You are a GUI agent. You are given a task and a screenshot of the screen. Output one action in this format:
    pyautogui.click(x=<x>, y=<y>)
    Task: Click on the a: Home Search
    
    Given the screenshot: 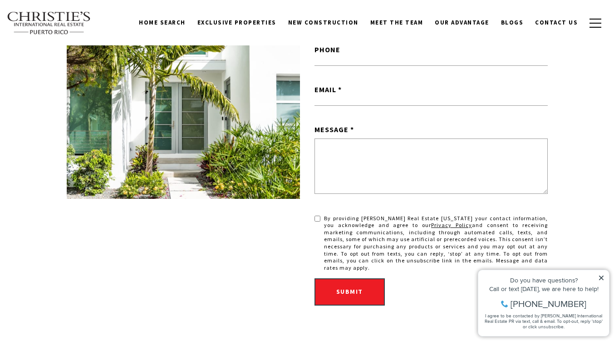 What is the action you would take?
    pyautogui.click(x=162, y=23)
    